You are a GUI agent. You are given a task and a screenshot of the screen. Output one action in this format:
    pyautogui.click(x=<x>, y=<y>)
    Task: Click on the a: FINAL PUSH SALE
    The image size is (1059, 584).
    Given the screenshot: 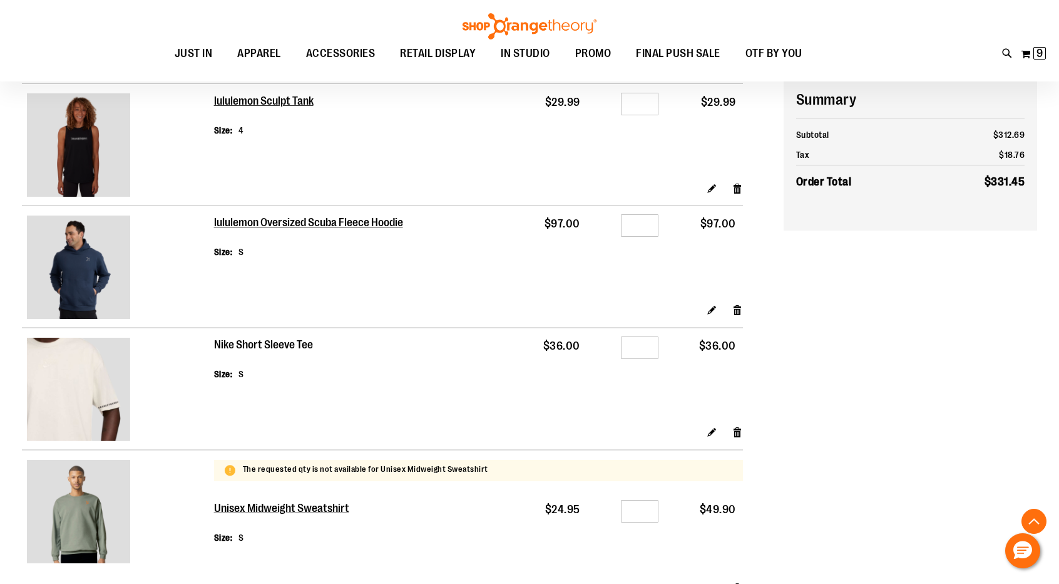 What is the action you would take?
    pyautogui.click(x=678, y=54)
    